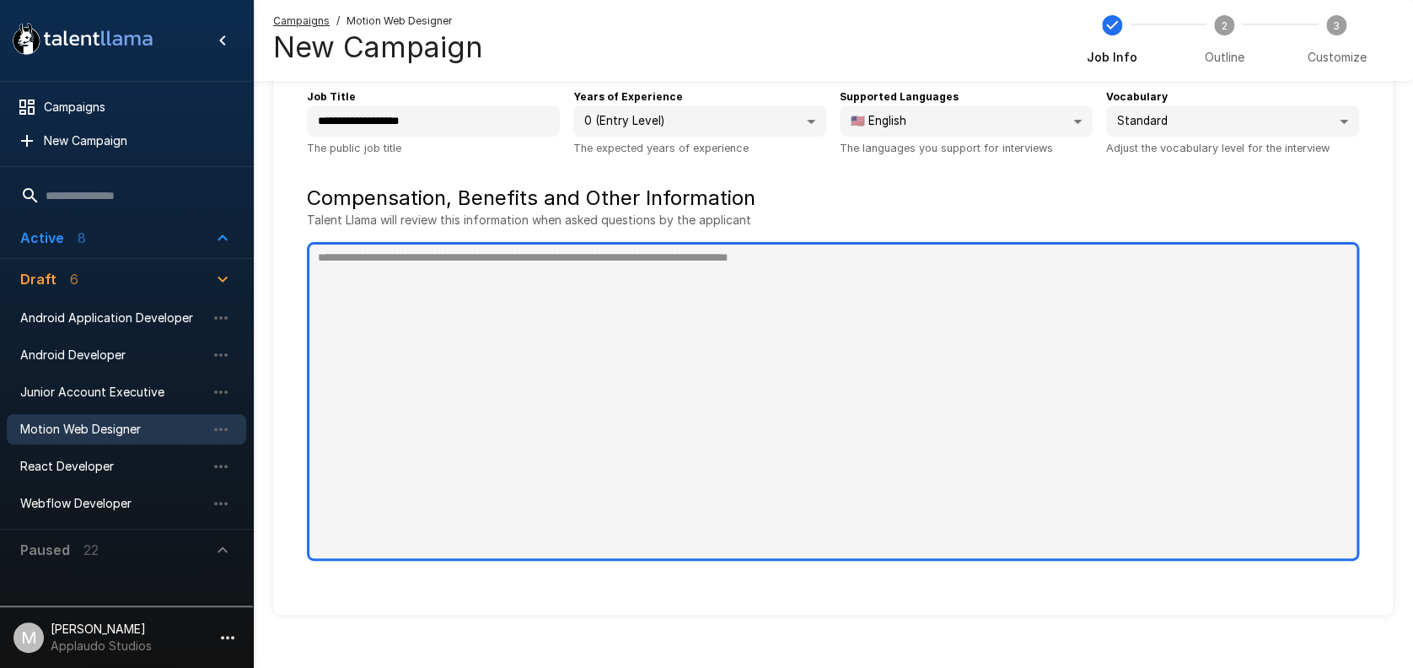 The image size is (1413, 668). I want to click on b: Years of Experience, so click(628, 96).